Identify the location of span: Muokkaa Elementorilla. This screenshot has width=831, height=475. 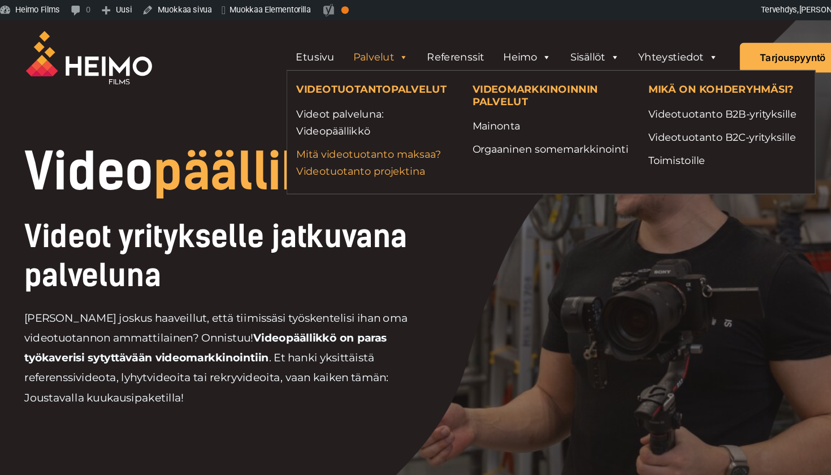
(267, 8).